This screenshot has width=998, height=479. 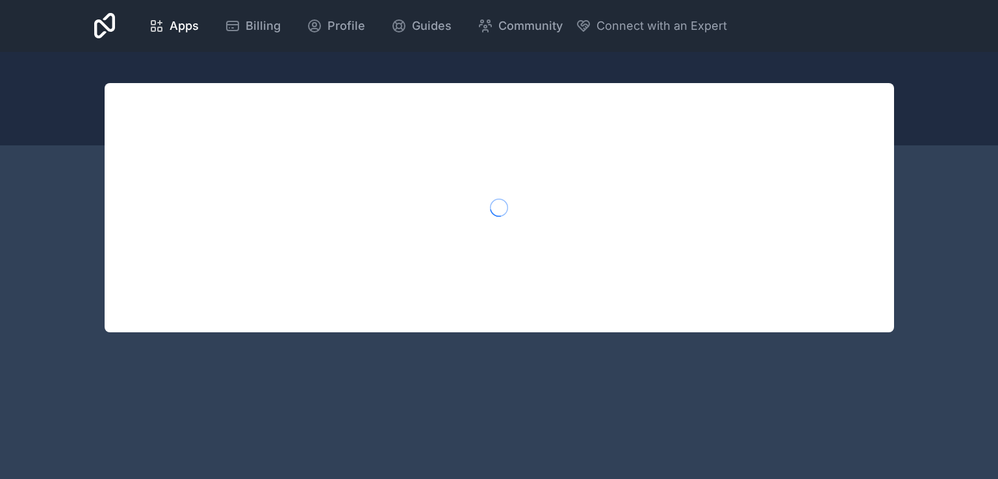 I want to click on a: Guides, so click(x=421, y=26).